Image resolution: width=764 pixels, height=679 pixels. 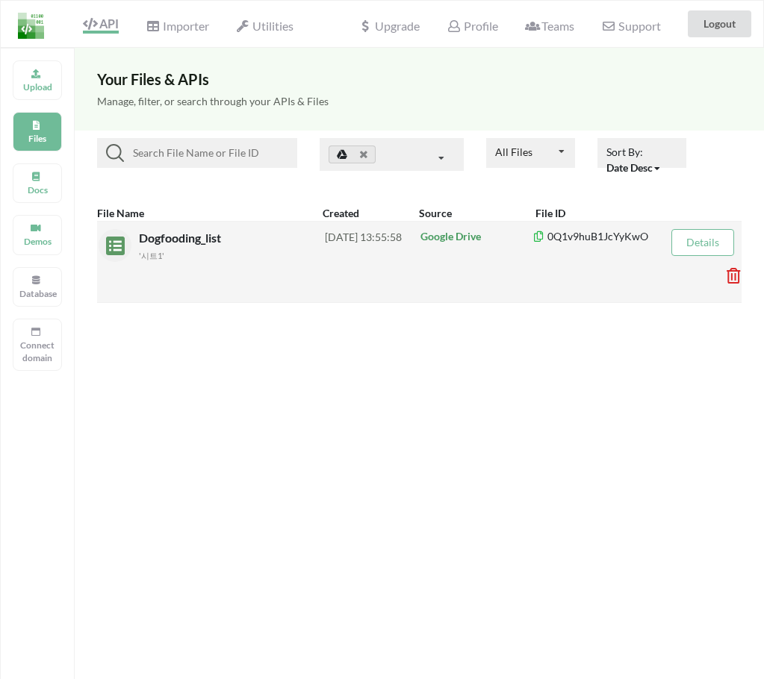 What do you see at coordinates (37, 293) in the screenshot?
I see `p: Database` at bounding box center [37, 293].